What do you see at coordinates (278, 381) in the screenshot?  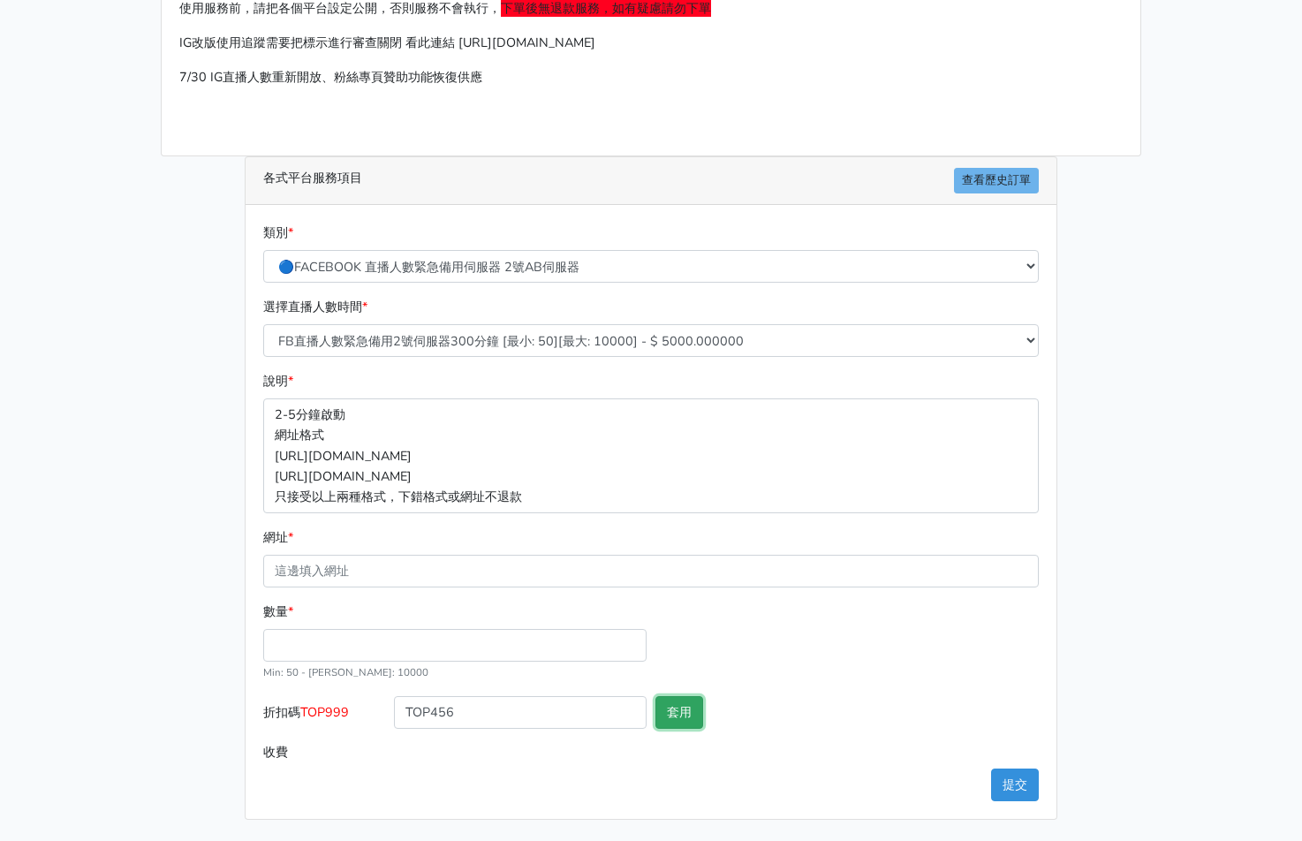 I see `label: 說明` at bounding box center [278, 381].